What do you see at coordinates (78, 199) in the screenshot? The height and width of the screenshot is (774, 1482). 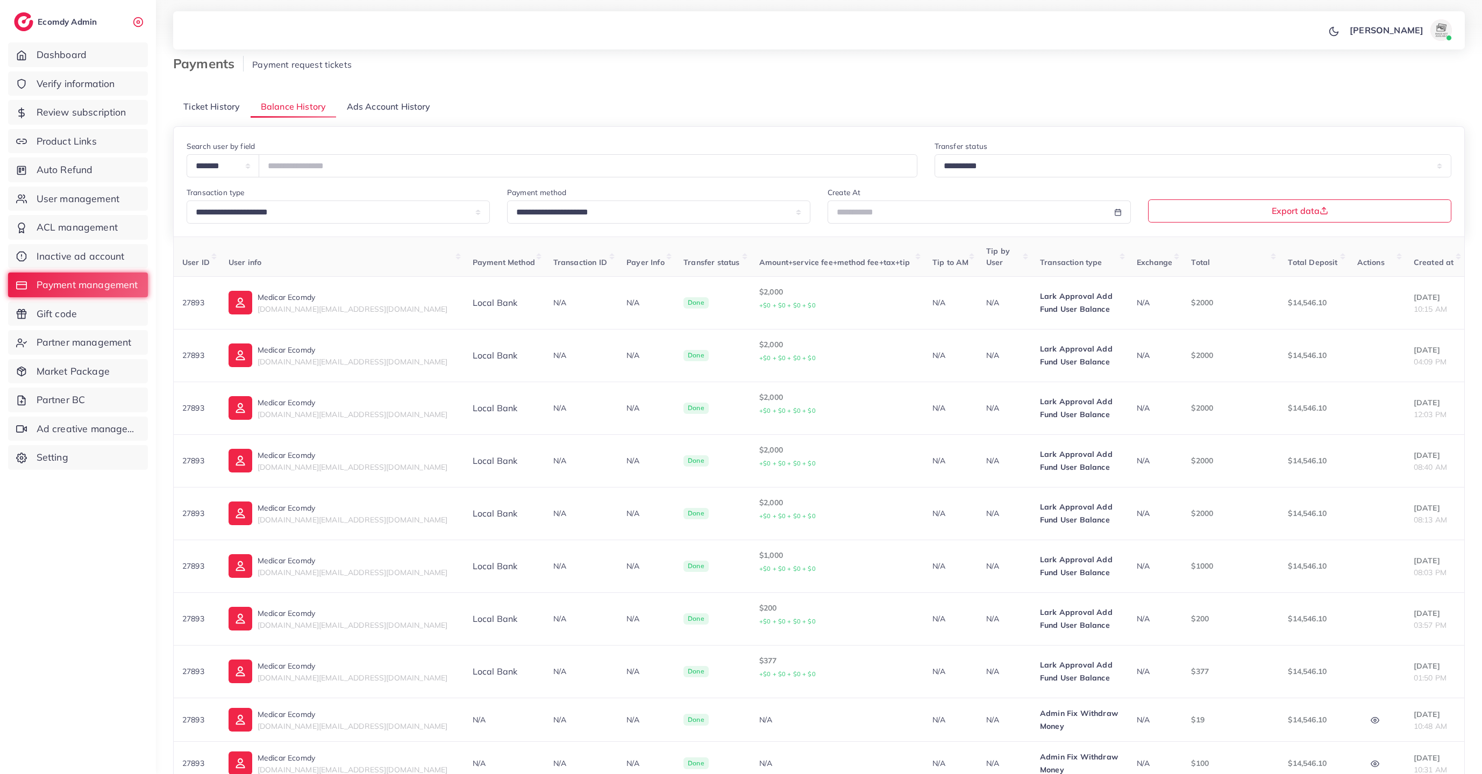 I see `a: User management` at bounding box center [78, 199].